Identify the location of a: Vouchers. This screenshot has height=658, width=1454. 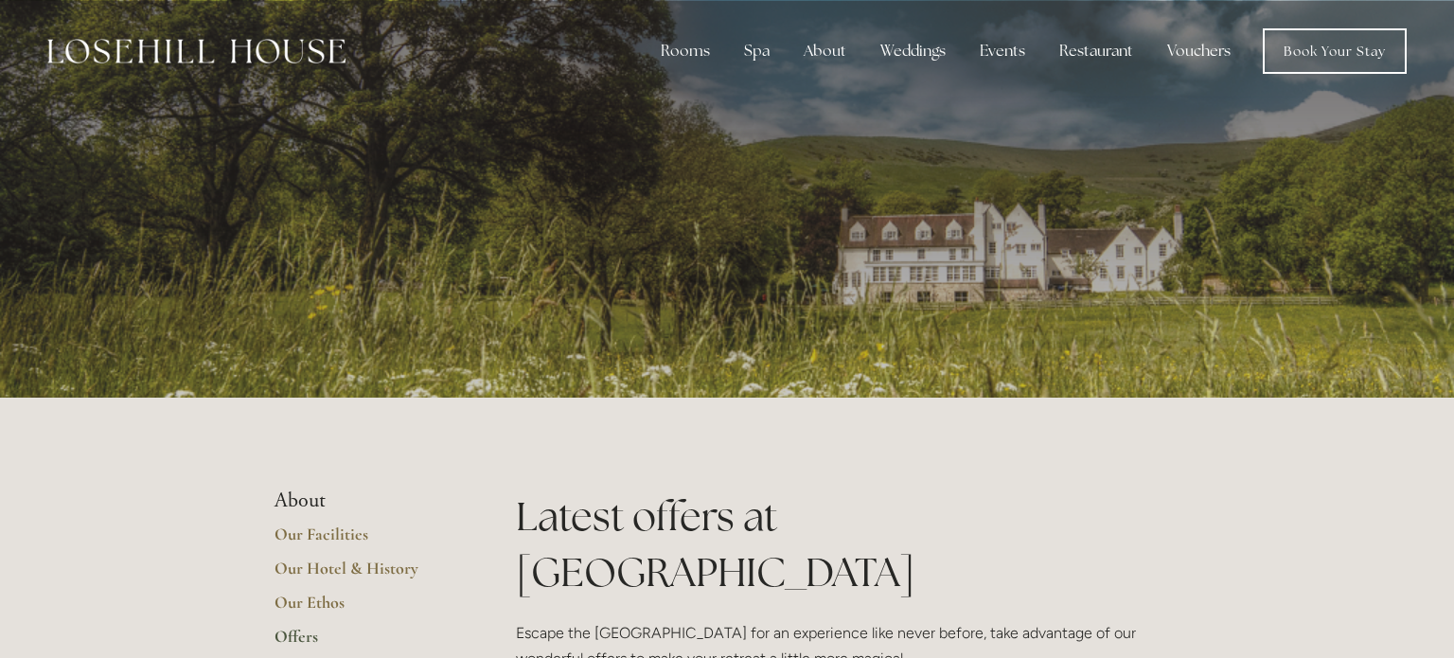
(1199, 51).